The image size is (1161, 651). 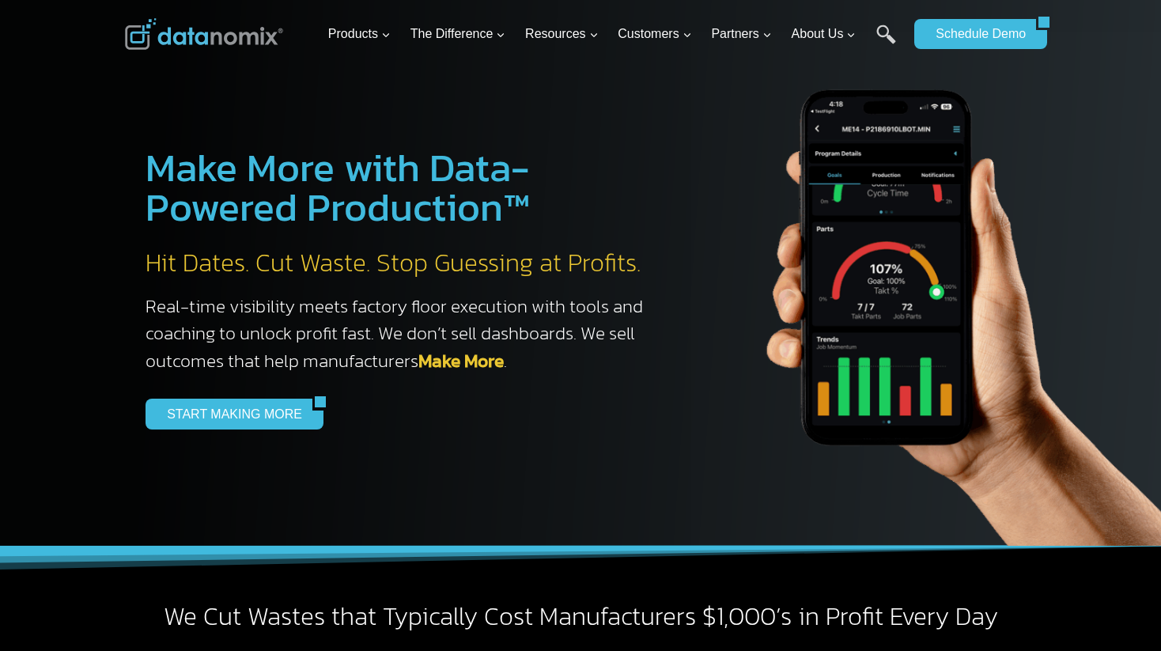 What do you see at coordinates (402, 187) in the screenshot?
I see `h1: Make More with Data-Powered Production™` at bounding box center [402, 187].